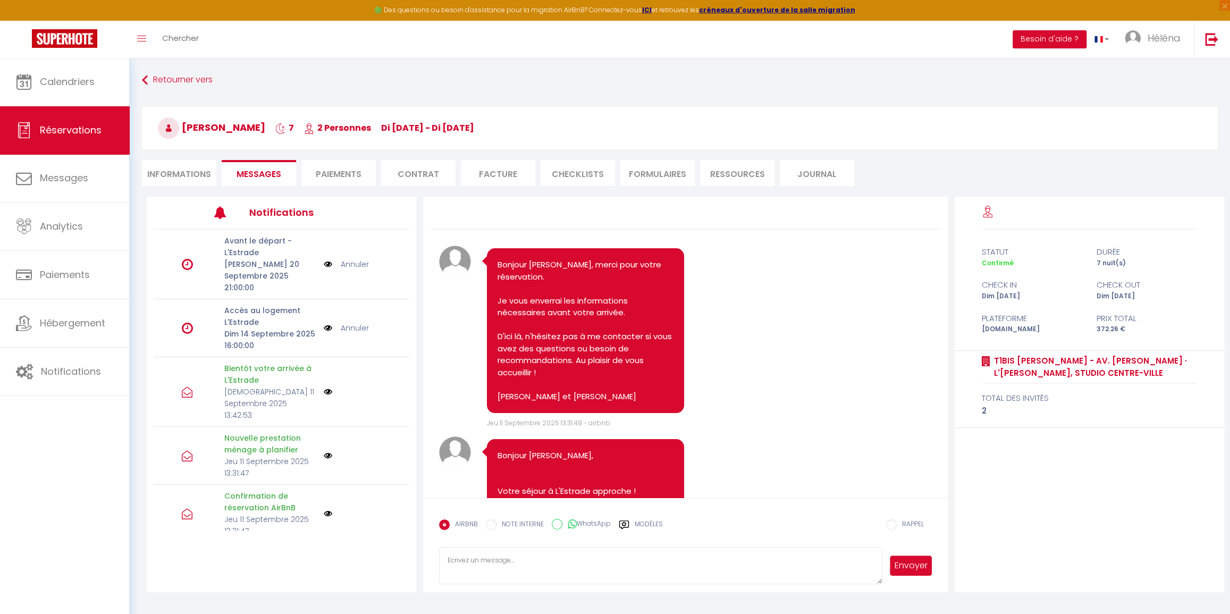 The width and height of the screenshot is (1230, 614). What do you see at coordinates (647, 10) in the screenshot?
I see `a: ICI` at bounding box center [647, 10].